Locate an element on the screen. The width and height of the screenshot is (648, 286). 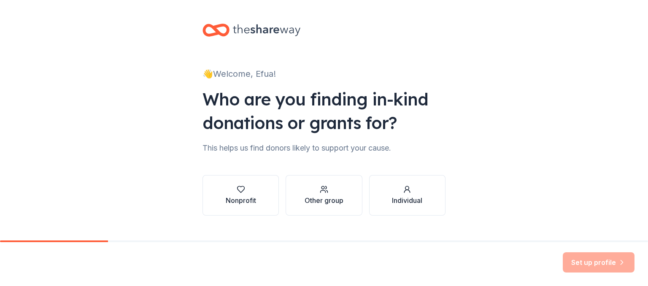
button: Other group is located at coordinates (324, 195).